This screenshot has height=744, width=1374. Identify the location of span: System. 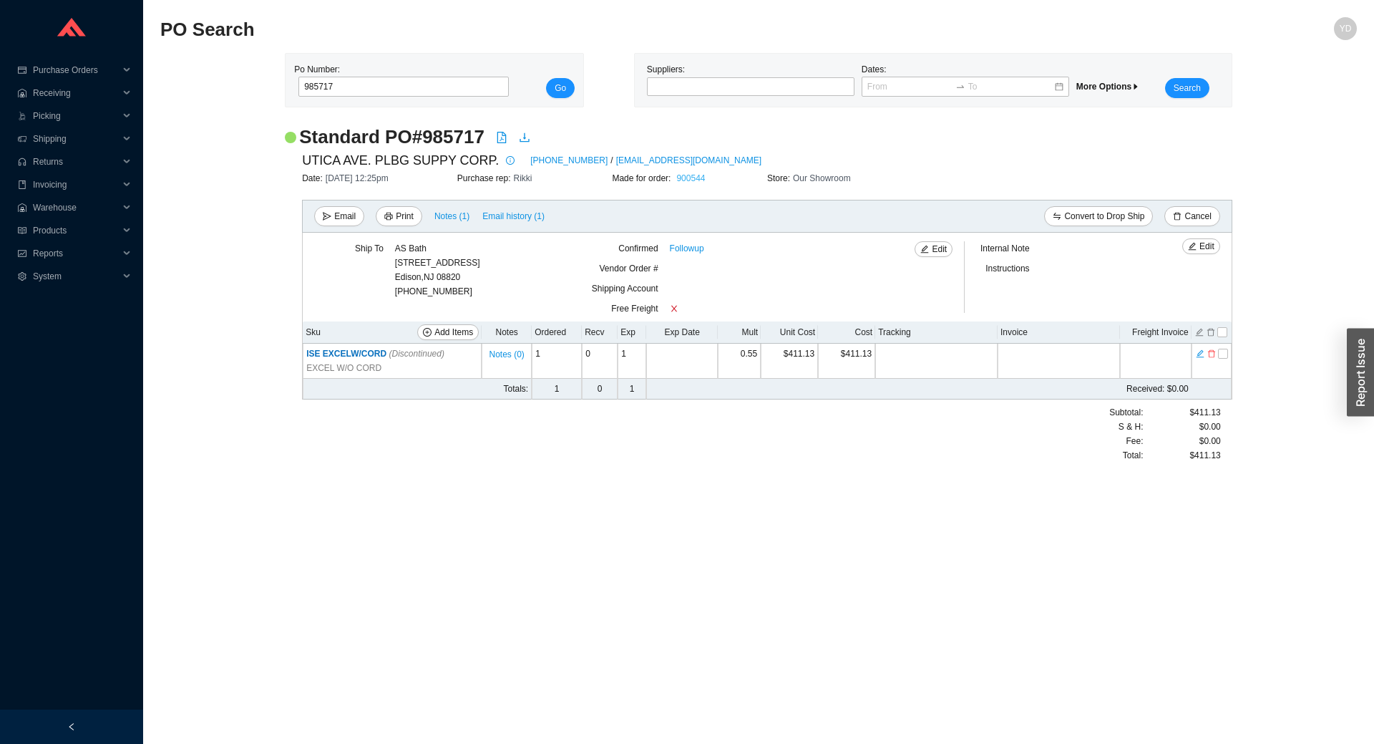
(76, 276).